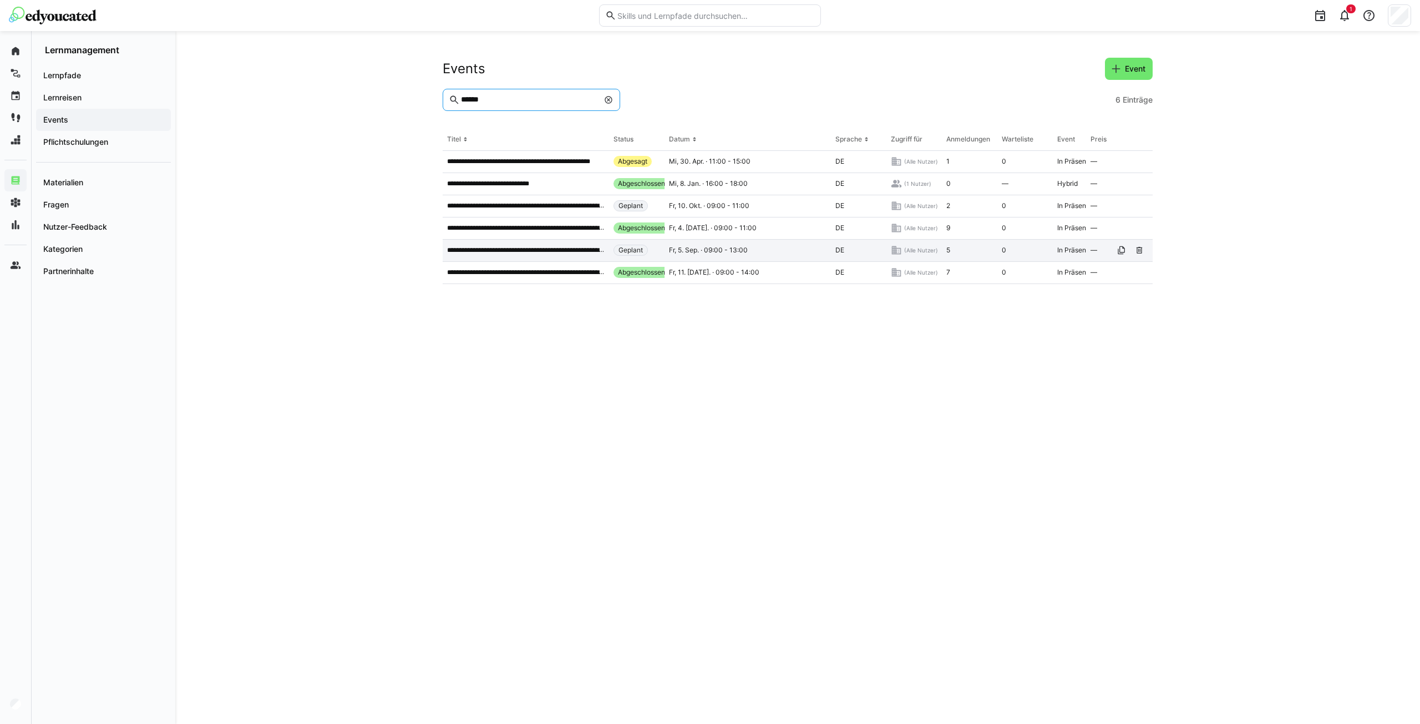  Describe the element at coordinates (948, 250) in the screenshot. I see `span: 5` at that location.